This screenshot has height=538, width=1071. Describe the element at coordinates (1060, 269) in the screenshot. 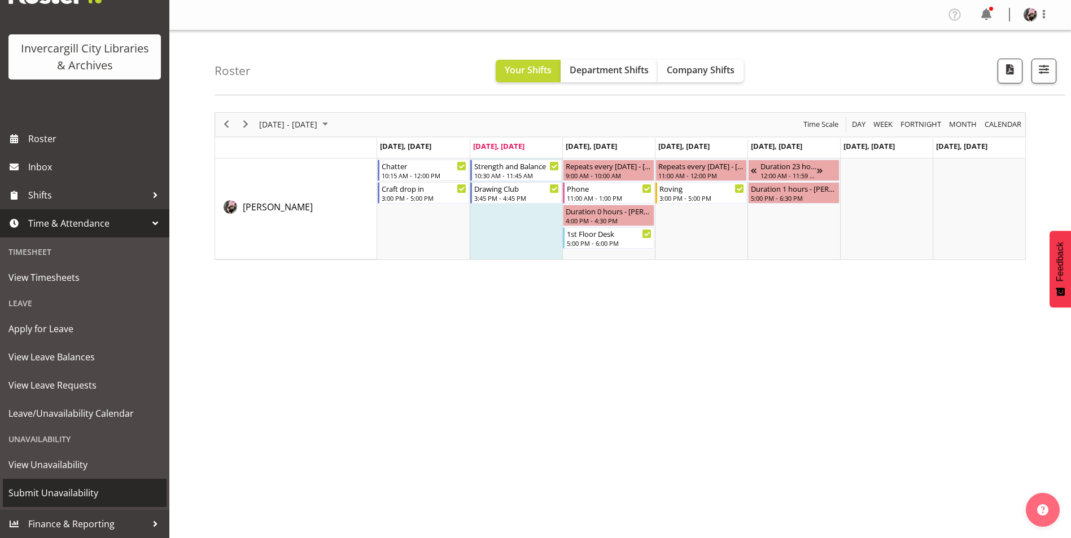

I see `button: Feedback - Show survey` at that location.